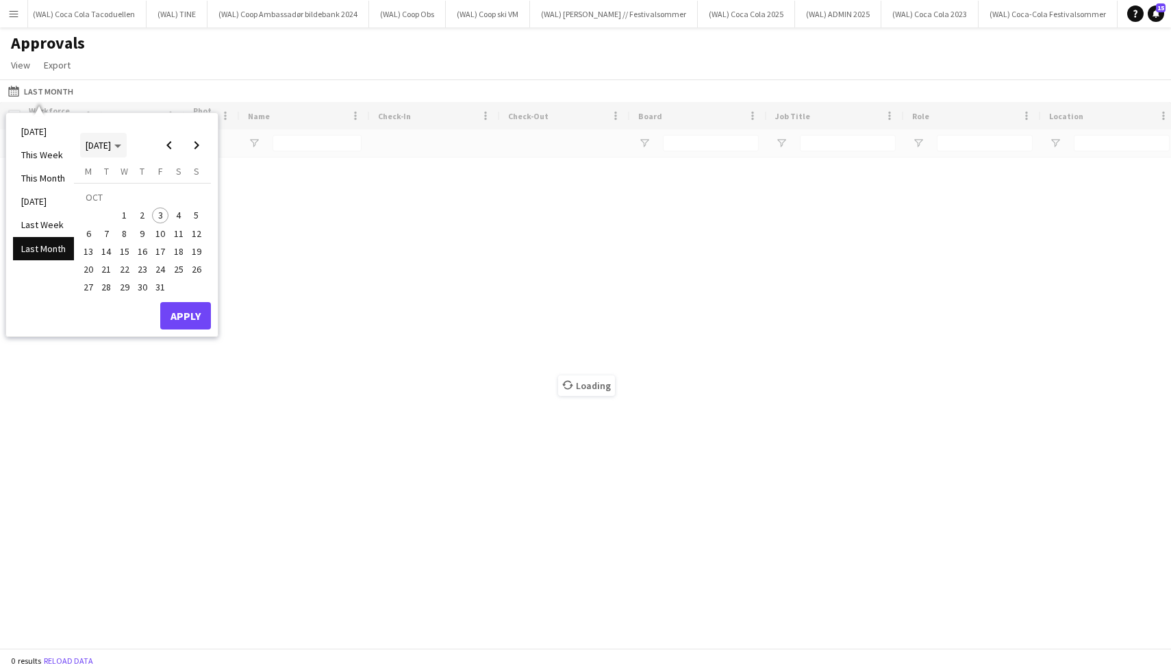 The height and width of the screenshot is (672, 1171). I want to click on button: 05-10-2025, so click(197, 215).